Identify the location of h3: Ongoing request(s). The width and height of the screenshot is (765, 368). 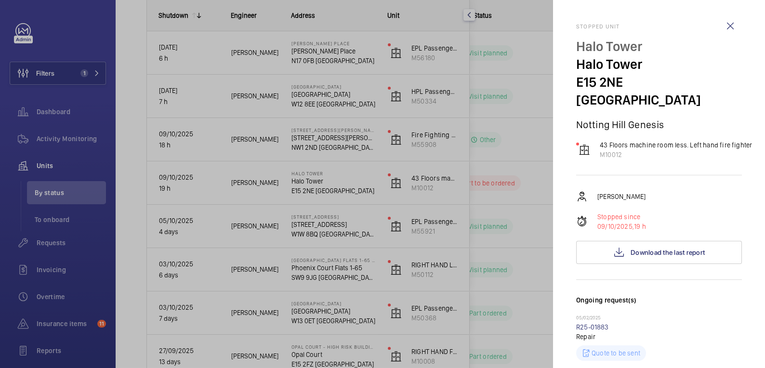
(659, 305).